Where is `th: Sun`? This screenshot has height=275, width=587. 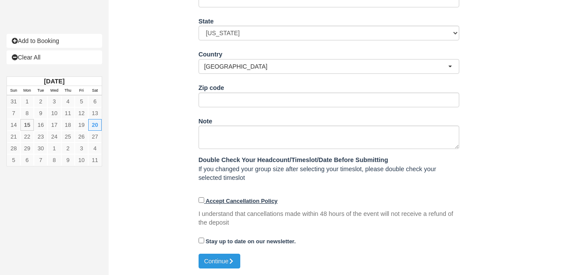 th: Sun is located at coordinates (13, 91).